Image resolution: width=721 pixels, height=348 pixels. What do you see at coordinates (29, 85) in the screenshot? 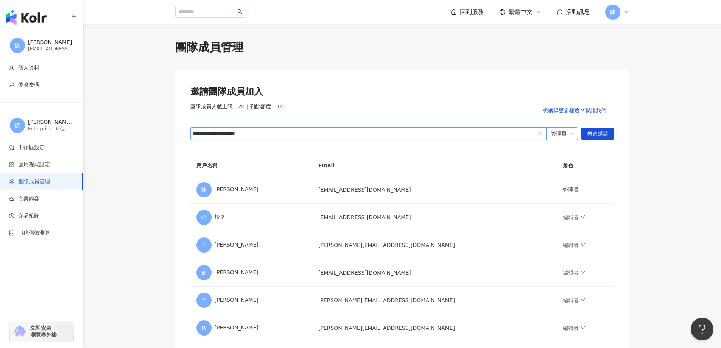
I see `span: 修改密碼` at bounding box center [29, 85].